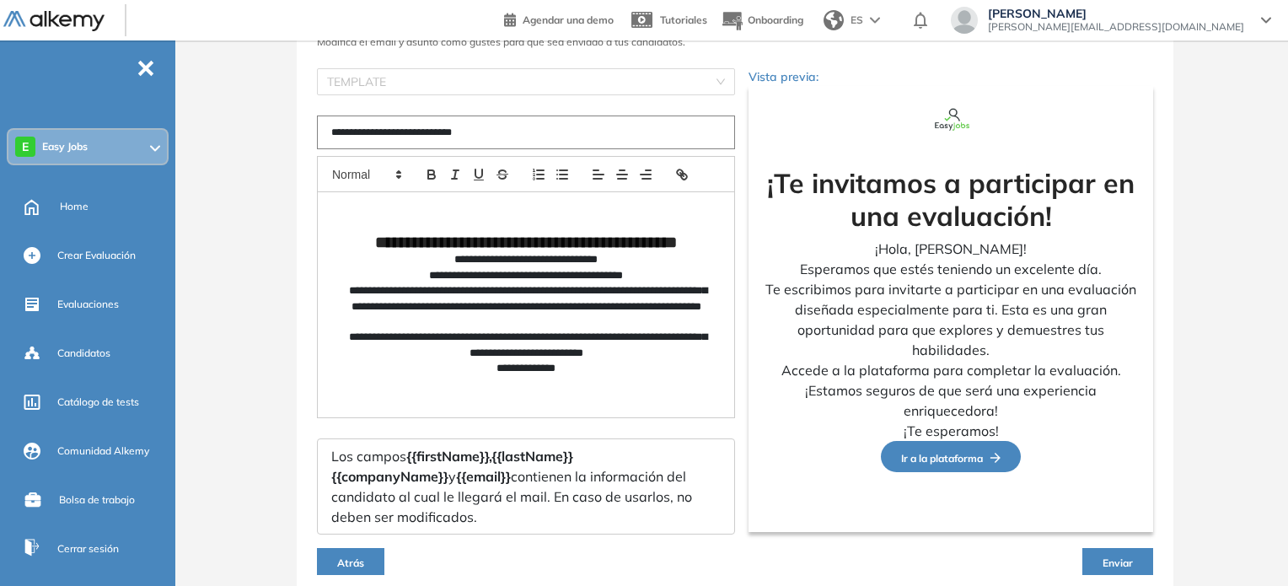 The width and height of the screenshot is (1288, 586). Describe the element at coordinates (762, 20) in the screenshot. I see `button: Onboarding` at that location.